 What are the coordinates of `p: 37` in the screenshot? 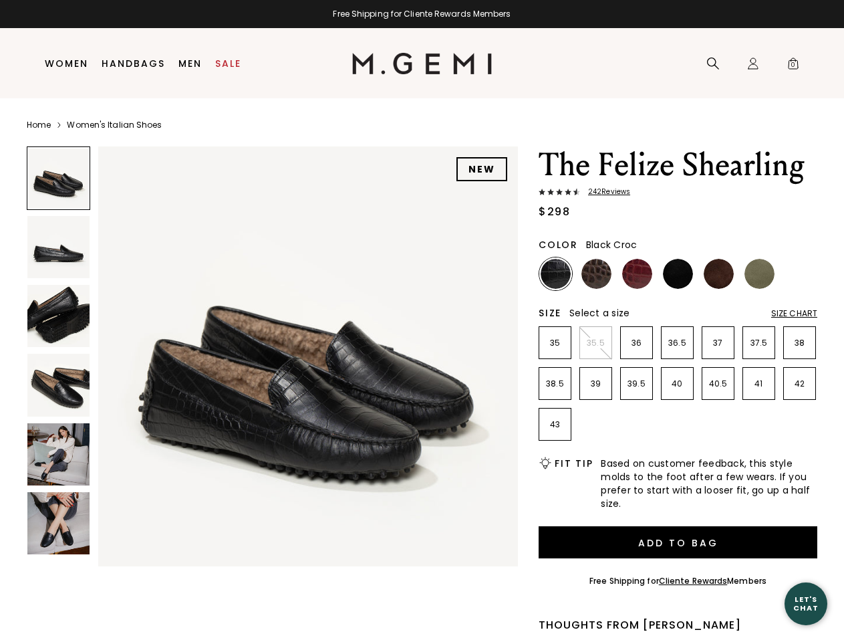 It's located at (718, 343).